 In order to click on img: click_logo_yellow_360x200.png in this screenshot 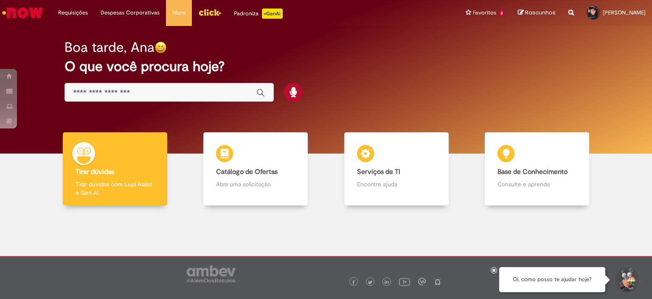, I will do `click(210, 12)`.